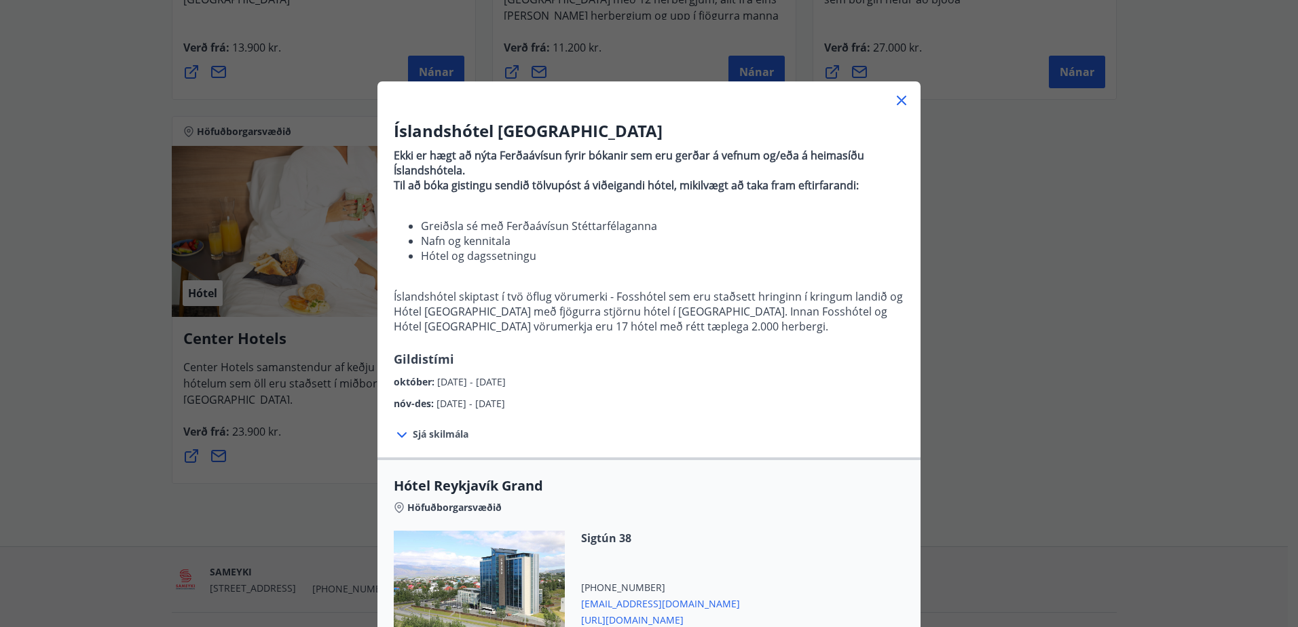 The width and height of the screenshot is (1298, 627). Describe the element at coordinates (649, 486) in the screenshot. I see `span: Hótel Reykjavík Grand` at that location.